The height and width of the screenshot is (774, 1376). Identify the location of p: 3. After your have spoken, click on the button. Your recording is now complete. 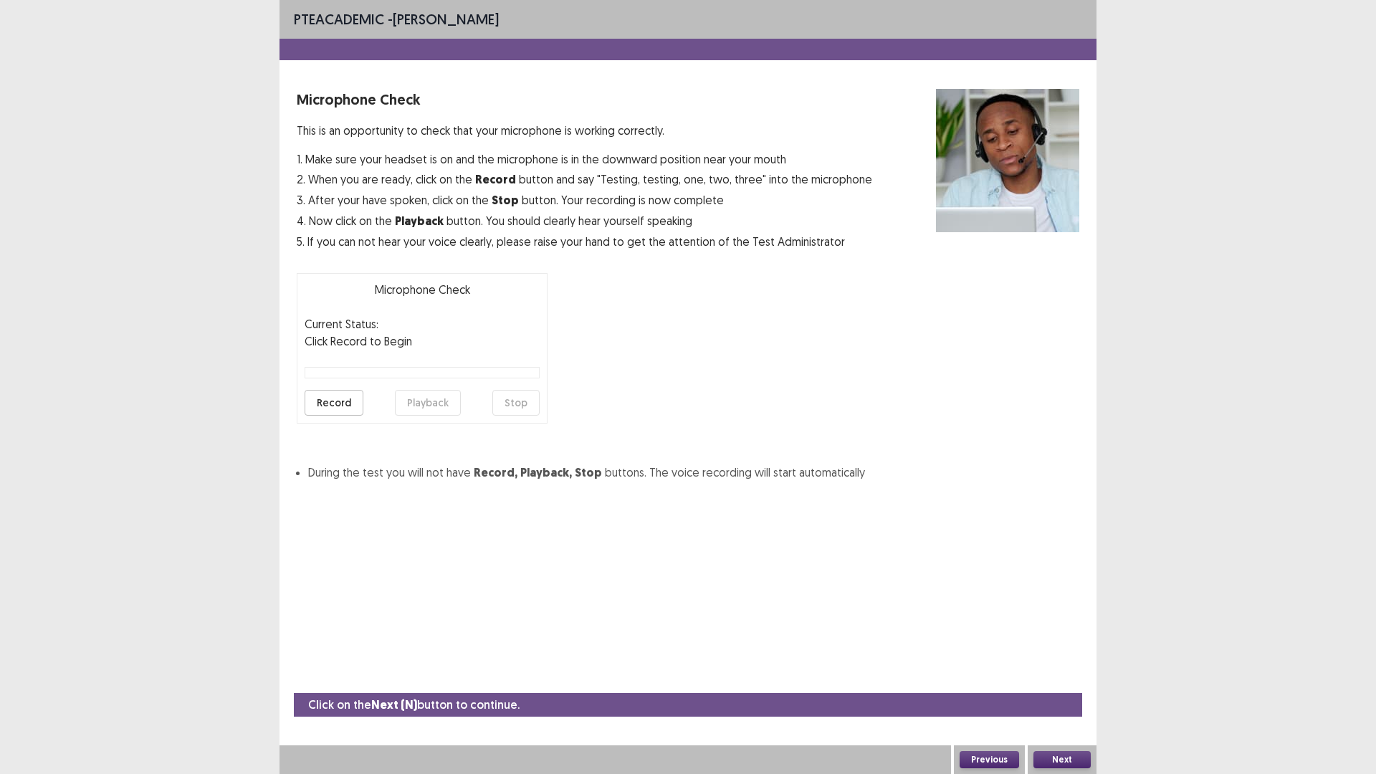
(584, 200).